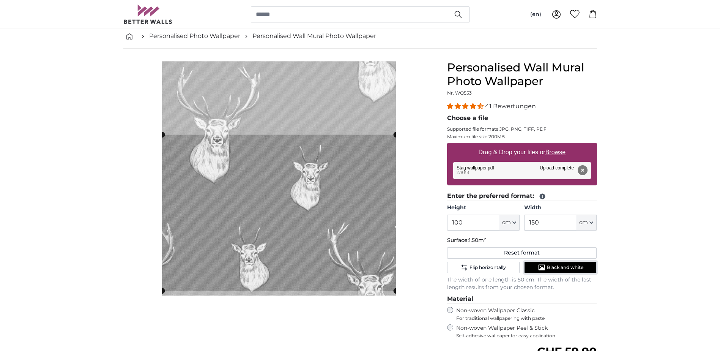 Image resolution: width=720 pixels, height=351 pixels. Describe the element at coordinates (483, 208) in the screenshot. I see `label: Height` at that location.